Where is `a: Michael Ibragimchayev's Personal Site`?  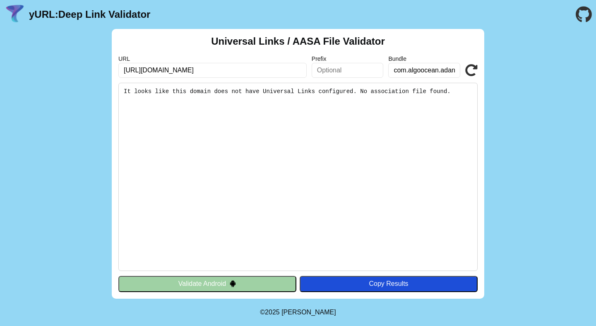 a: Michael Ibragimchayev's Personal Site is located at coordinates (309, 312).